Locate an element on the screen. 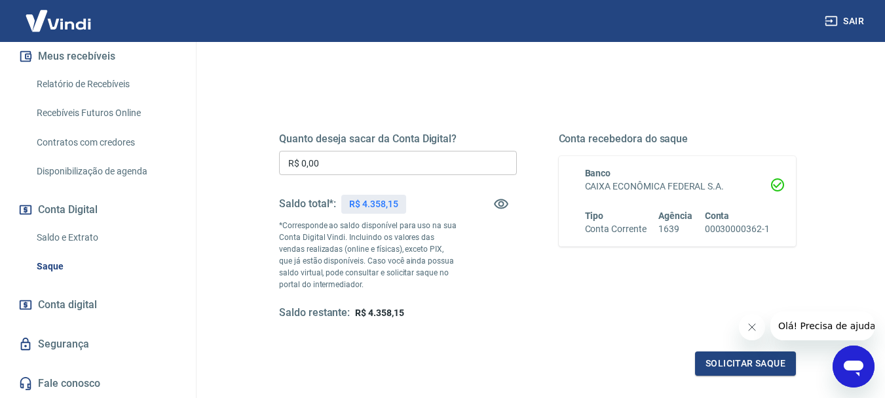 The image size is (885, 398). p: *Corresponde ao saldo disponível para uso na sua Conta Digital Vindi. Incluindo os valores das ve... is located at coordinates (368, 255).